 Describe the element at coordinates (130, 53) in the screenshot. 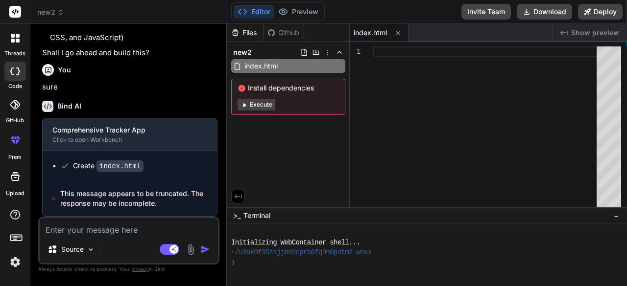

I see `p: Shall I go ahead and build this?` at that location.